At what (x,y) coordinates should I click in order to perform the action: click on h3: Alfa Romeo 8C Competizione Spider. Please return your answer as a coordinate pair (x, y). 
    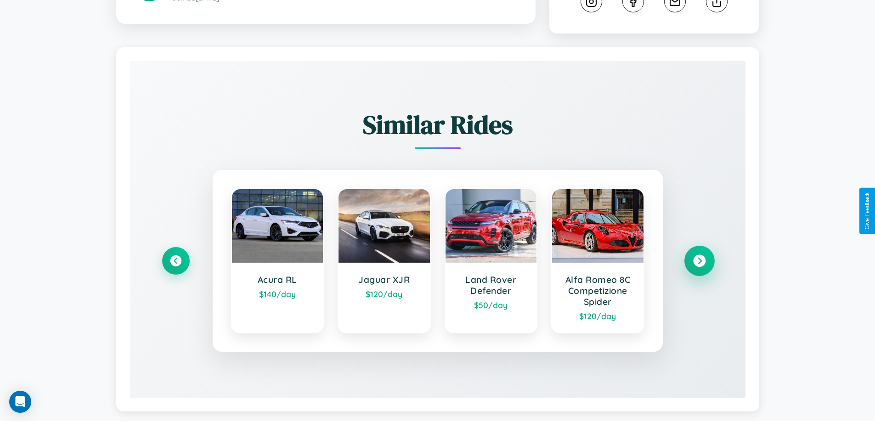
    Looking at the image, I should click on (598, 291).